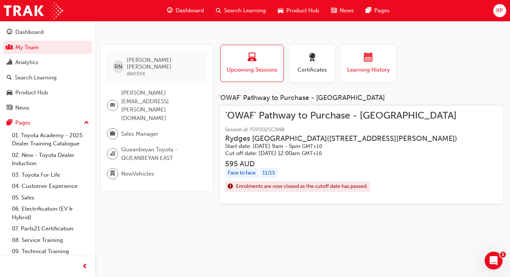 Image resolution: width=510 pixels, height=277 pixels. What do you see at coordinates (136, 73) in the screenshot?
I see `span: 660356` at bounding box center [136, 73].